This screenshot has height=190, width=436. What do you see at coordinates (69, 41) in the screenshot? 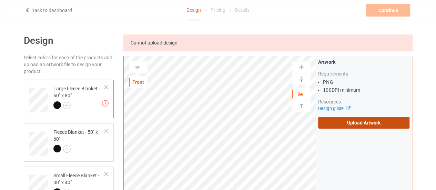
I see `h1: Design` at bounding box center [69, 41].